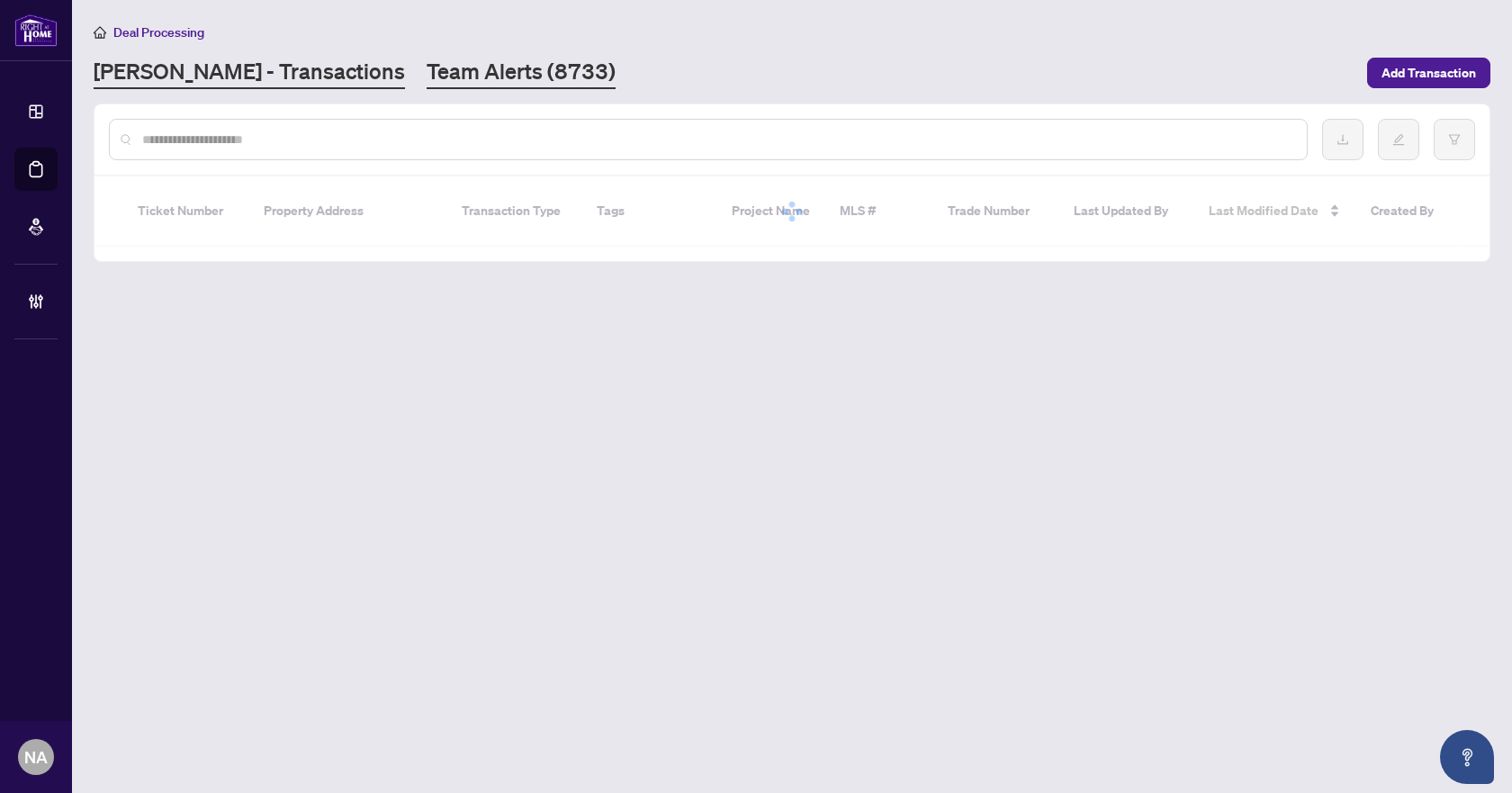  I want to click on span: Add Transaction, so click(1429, 73).